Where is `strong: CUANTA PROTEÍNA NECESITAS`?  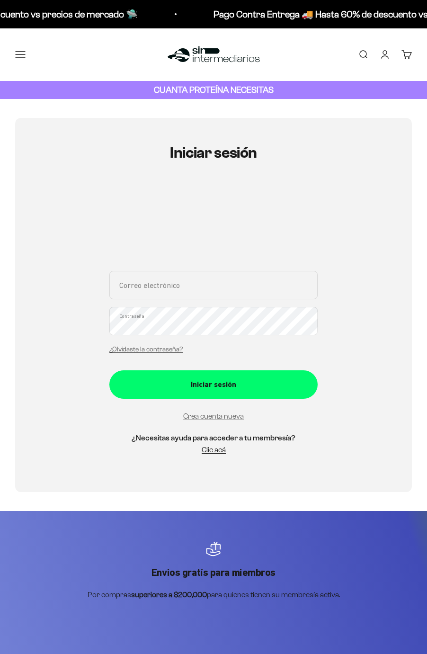
strong: CUANTA PROTEÍNA NECESITAS is located at coordinates (214, 90).